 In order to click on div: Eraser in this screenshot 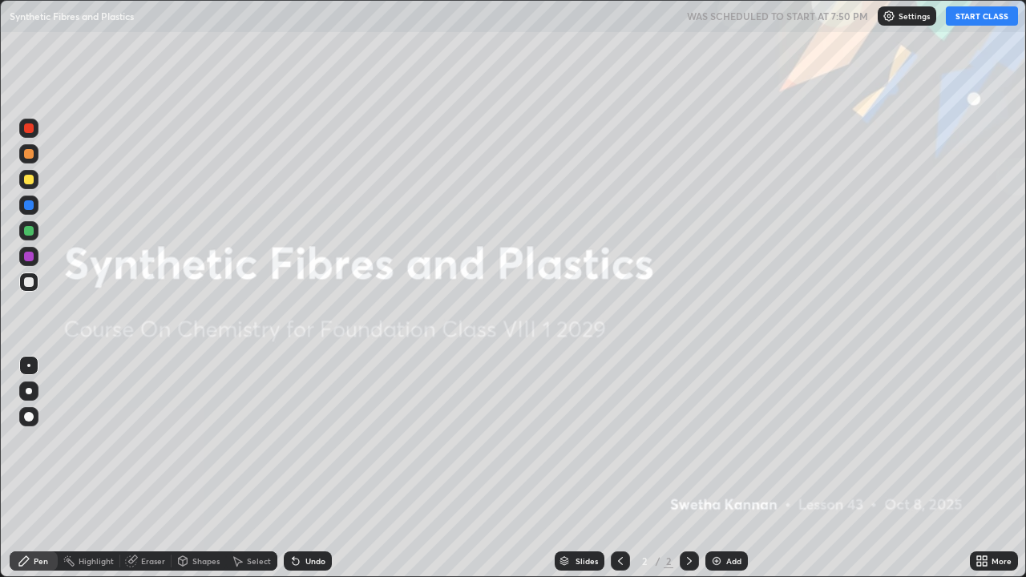, I will do `click(153, 561)`.